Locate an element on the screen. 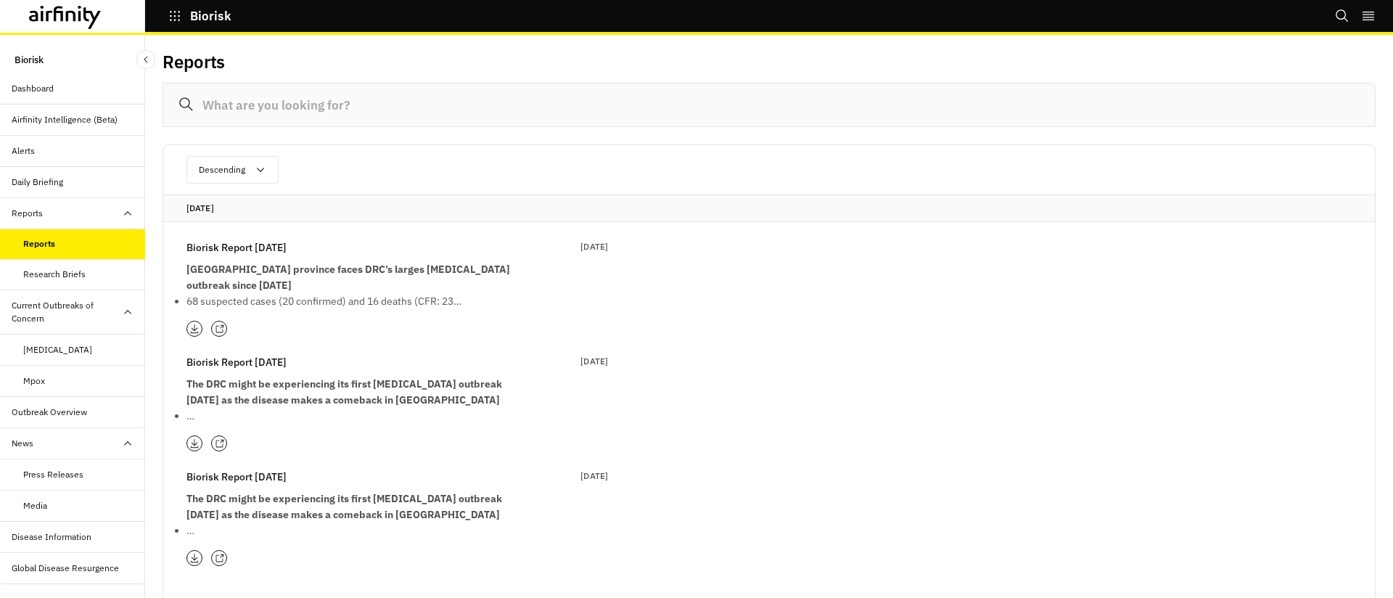 The image size is (1393, 598). button: Search is located at coordinates (1342, 16).